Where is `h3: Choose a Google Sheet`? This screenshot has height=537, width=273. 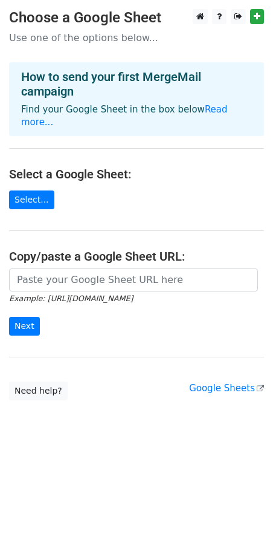
h3: Choose a Google Sheet is located at coordinates (137, 18).